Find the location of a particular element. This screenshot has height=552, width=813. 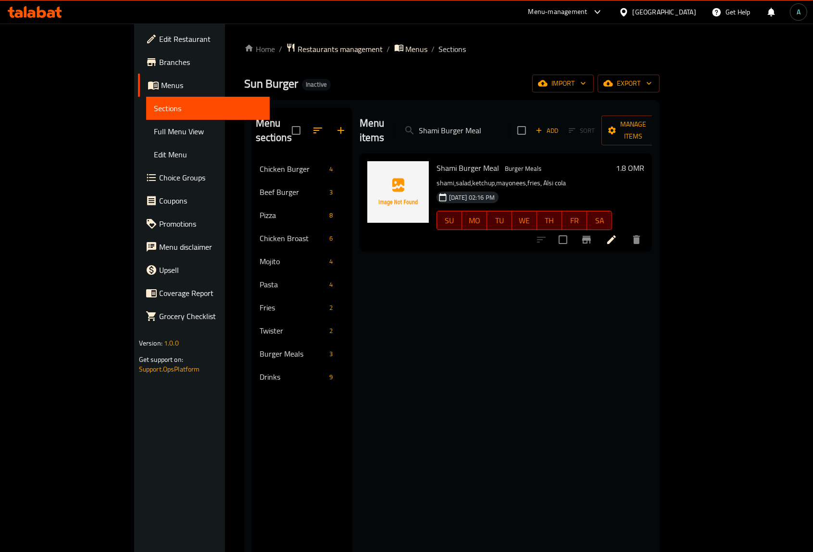

h2: Menu items is located at coordinates (372, 130).